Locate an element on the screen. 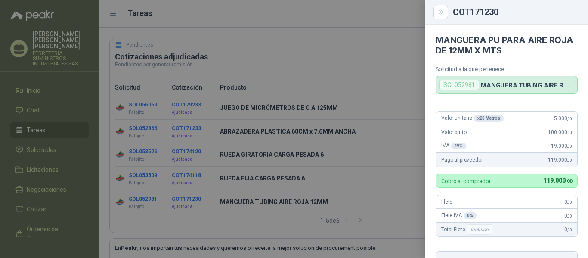 This screenshot has height=258, width=588. p: MANGUERA TUBING AIRE ROJA 12MM is located at coordinates (527, 85).